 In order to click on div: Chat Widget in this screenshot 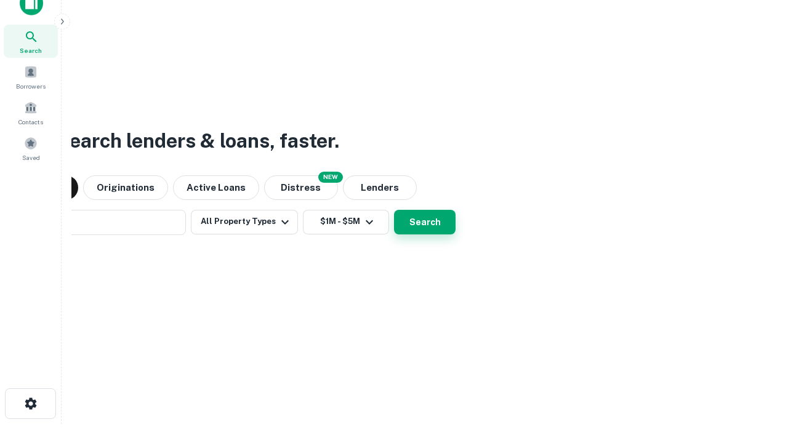, I will do `click(758, 374)`.